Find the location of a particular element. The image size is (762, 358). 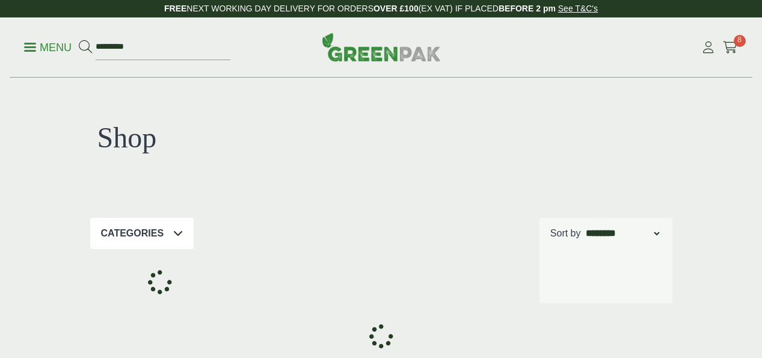

strong: OVER £100 is located at coordinates (396, 8).